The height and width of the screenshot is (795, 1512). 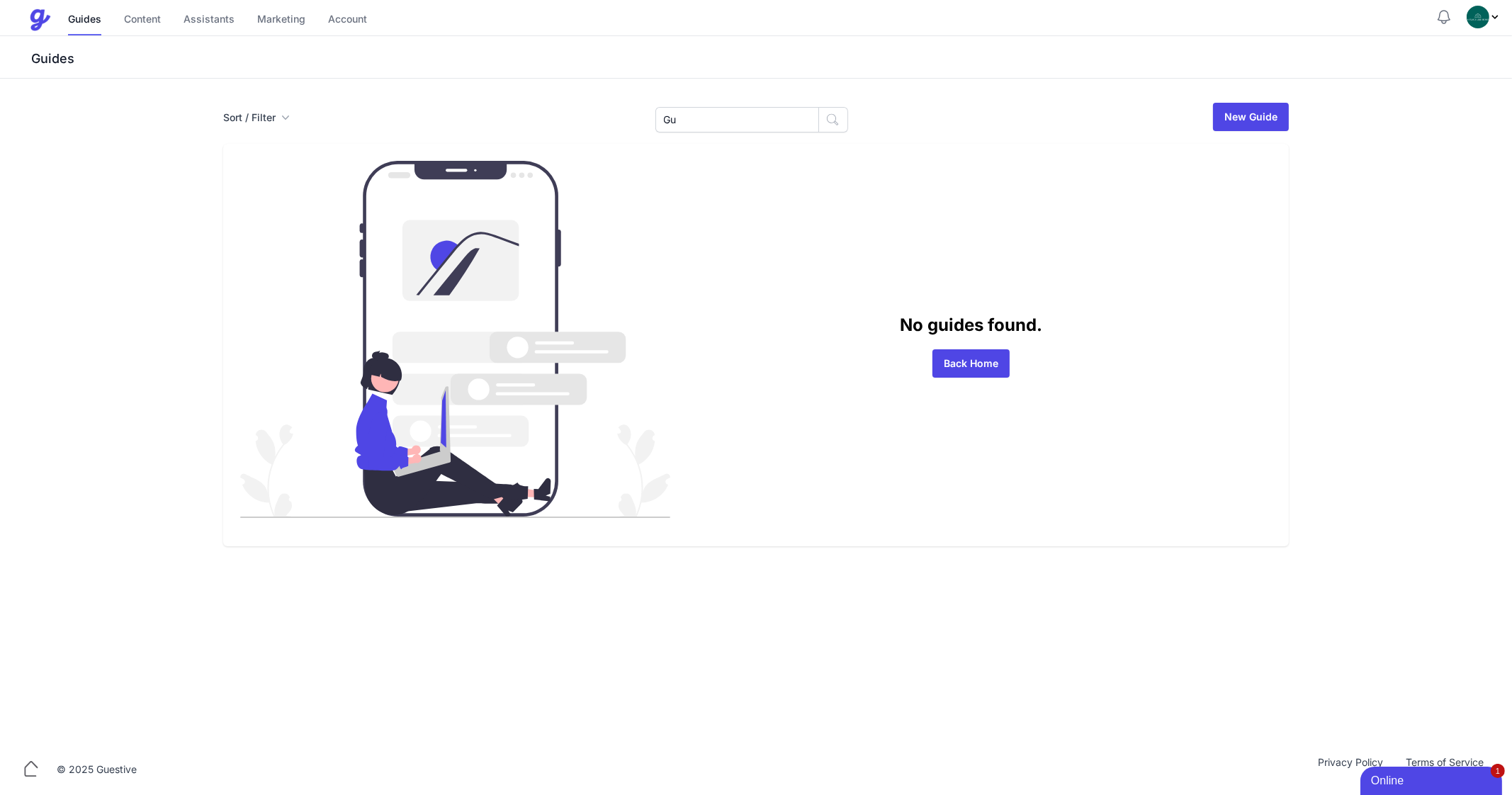 I want to click on img: Guestive Guides, so click(x=40, y=20).